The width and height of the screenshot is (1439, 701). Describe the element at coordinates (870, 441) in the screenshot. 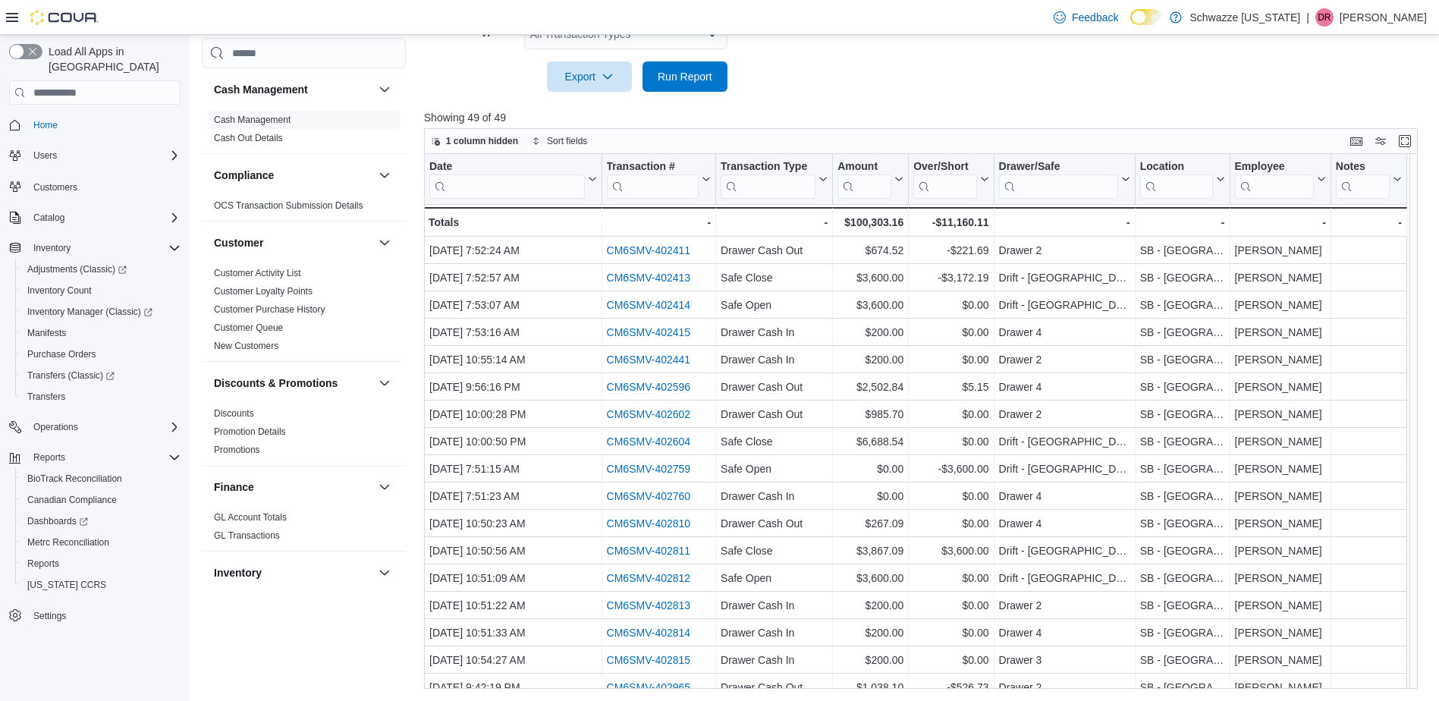

I see `div: $6,688.54` at that location.